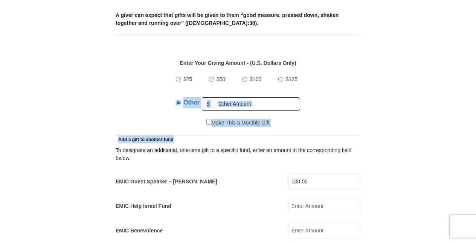  Describe the element at coordinates (191, 102) in the screenshot. I see `span: Other` at that location.